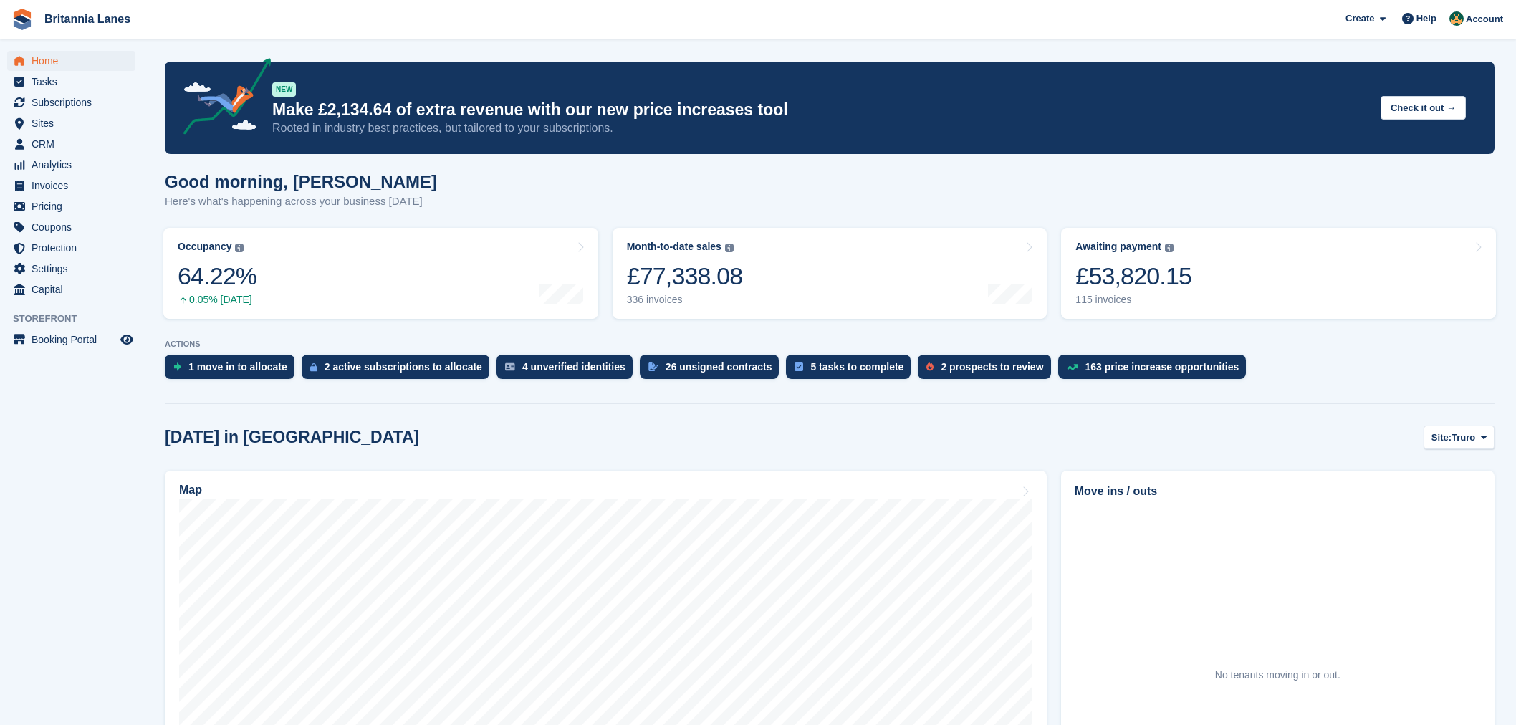 This screenshot has width=1516, height=725. Describe the element at coordinates (75, 206) in the screenshot. I see `span: Pricing` at that location.